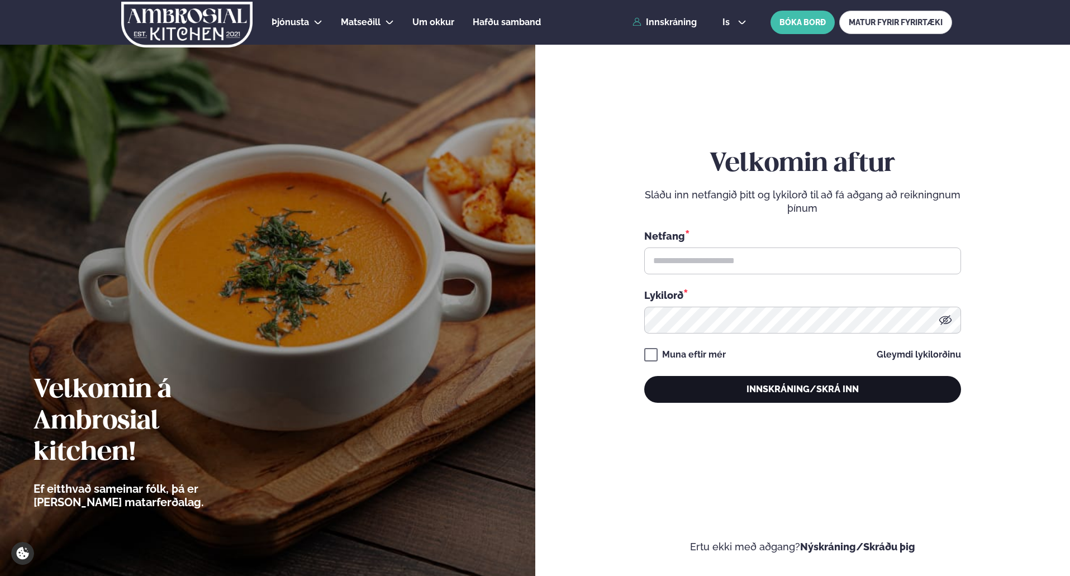 This screenshot has width=1070, height=576. What do you see at coordinates (507, 22) in the screenshot?
I see `span: Hafðu samband` at bounding box center [507, 22].